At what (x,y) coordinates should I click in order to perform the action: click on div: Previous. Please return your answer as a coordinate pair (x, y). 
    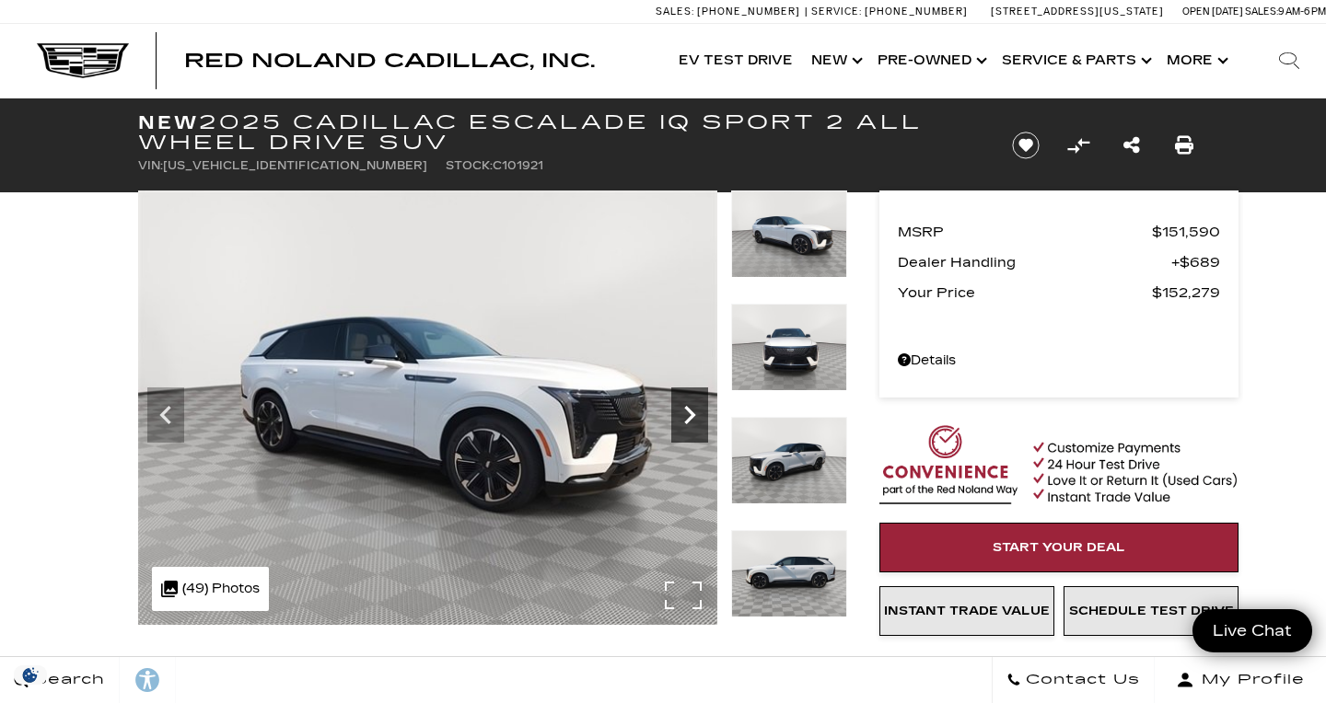
    Looking at the image, I should click on (166, 415).